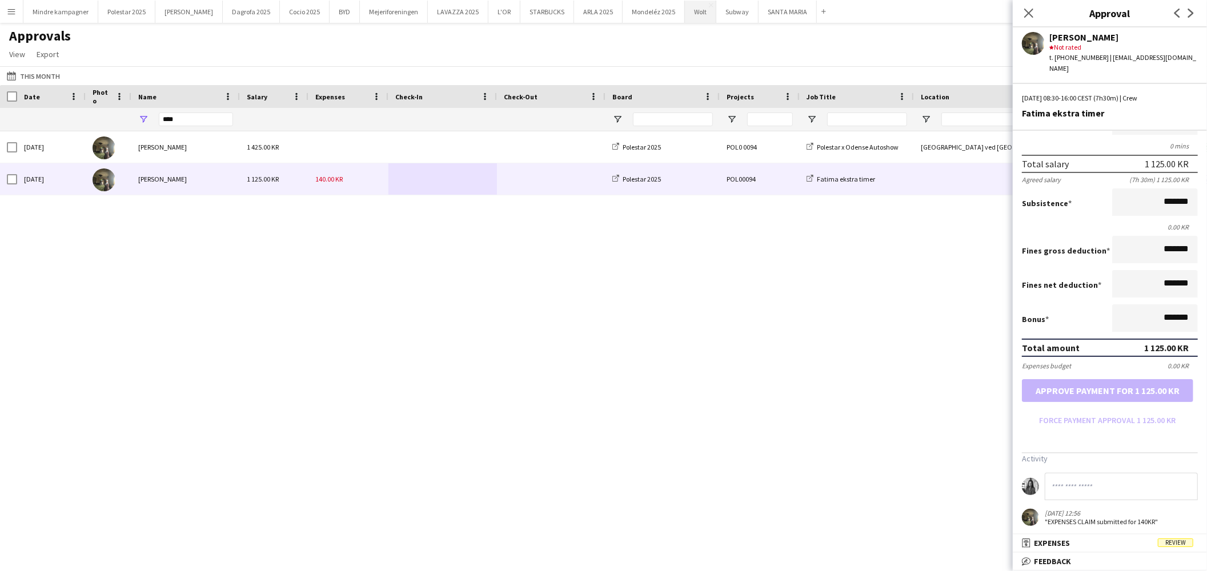 This screenshot has height=571, width=1207. What do you see at coordinates (852, 147) in the screenshot?
I see `a: Polestar x Odense Autoshow` at bounding box center [852, 147].